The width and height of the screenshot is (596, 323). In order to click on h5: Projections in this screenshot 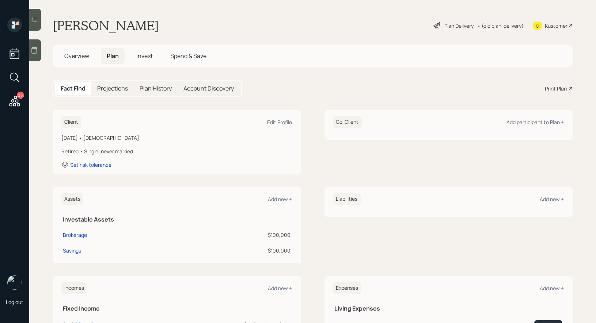, I will do `click(113, 88)`.